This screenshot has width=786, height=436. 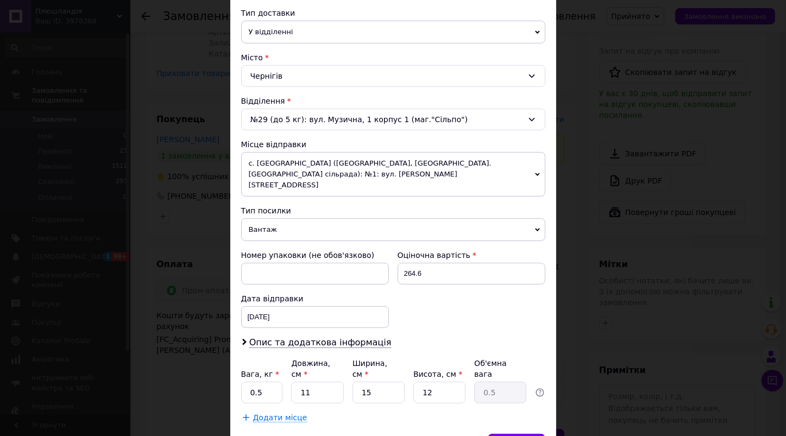 What do you see at coordinates (472, 255) in the screenshot?
I see `div: Оціночна вартість` at bounding box center [472, 255].